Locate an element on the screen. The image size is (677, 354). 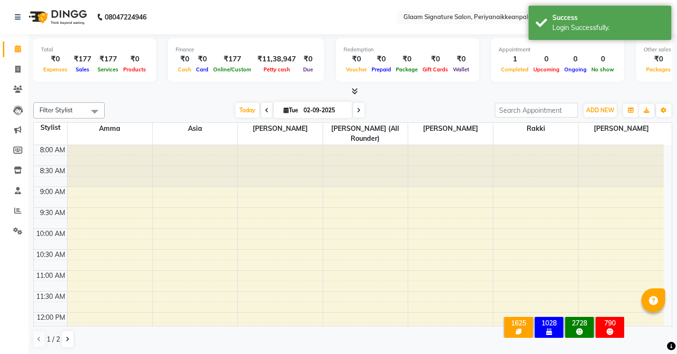
span: Sales is located at coordinates (82, 70).